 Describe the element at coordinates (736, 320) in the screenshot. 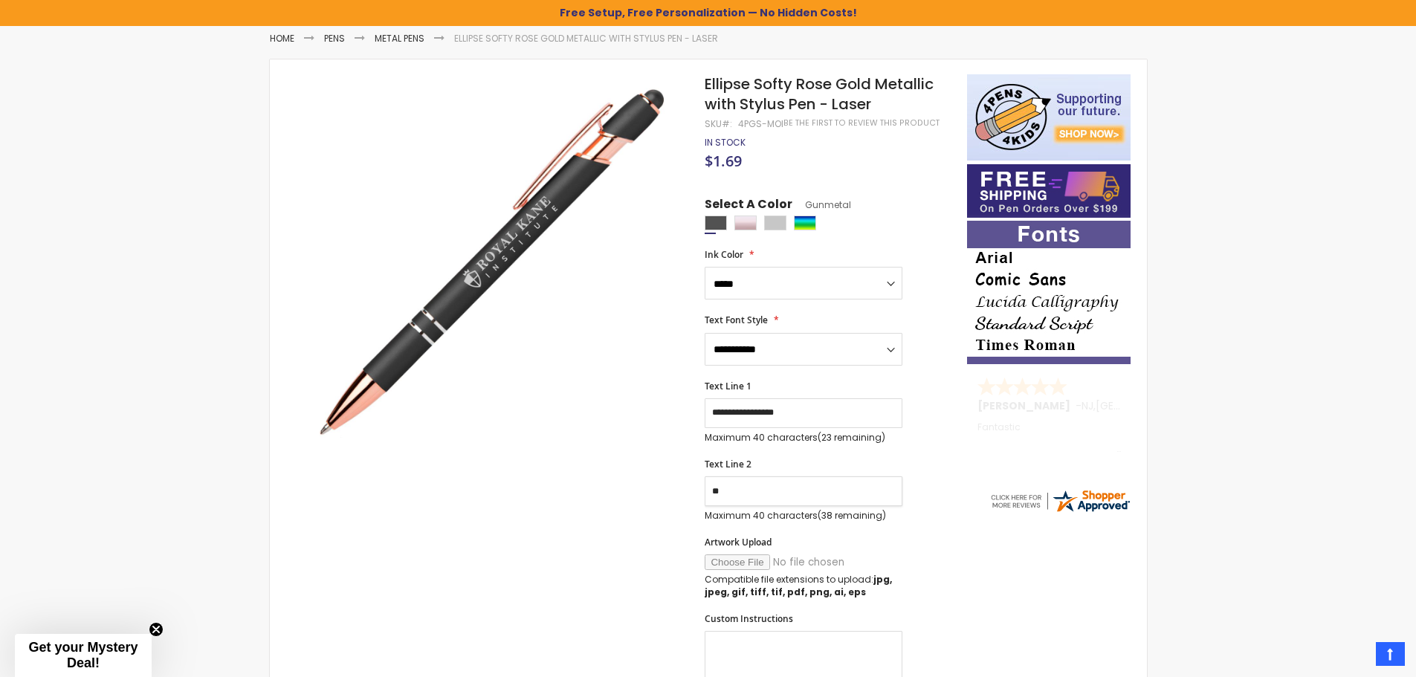

I see `span: Text Font Style` at that location.